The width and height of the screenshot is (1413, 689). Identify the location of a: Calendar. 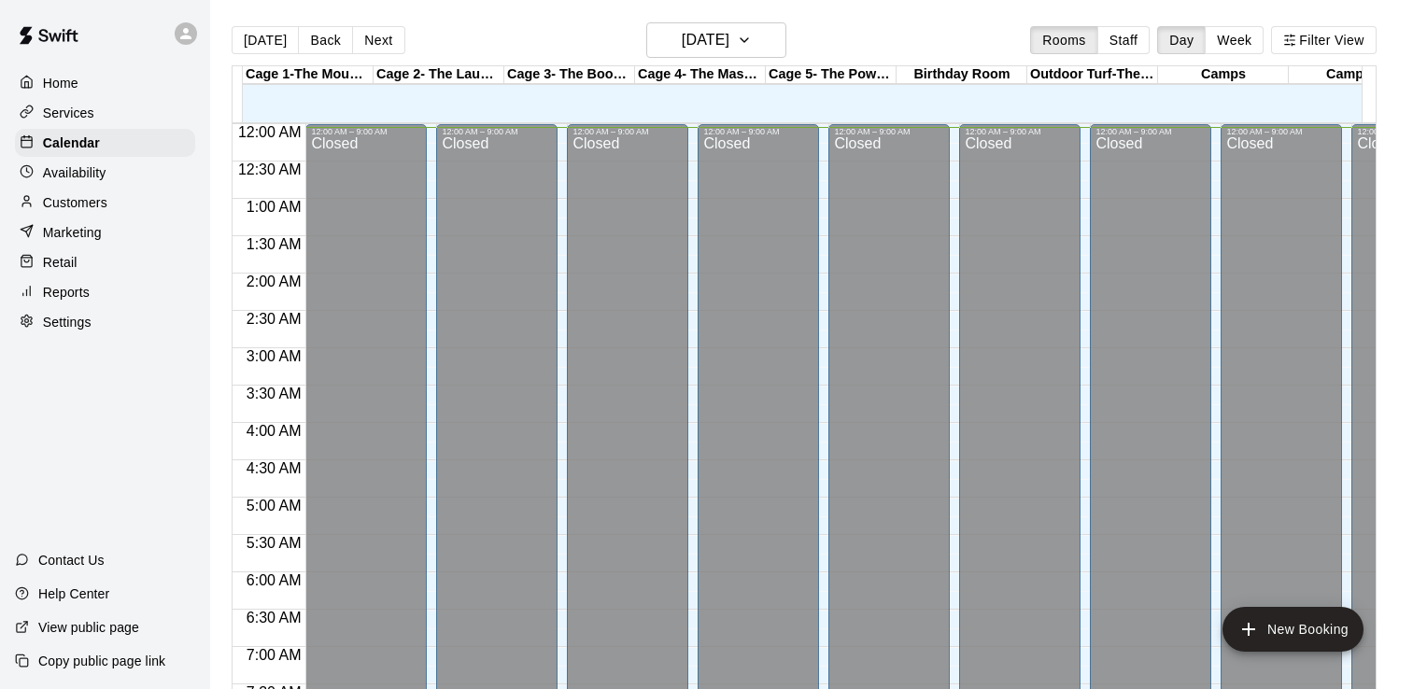
(105, 143).